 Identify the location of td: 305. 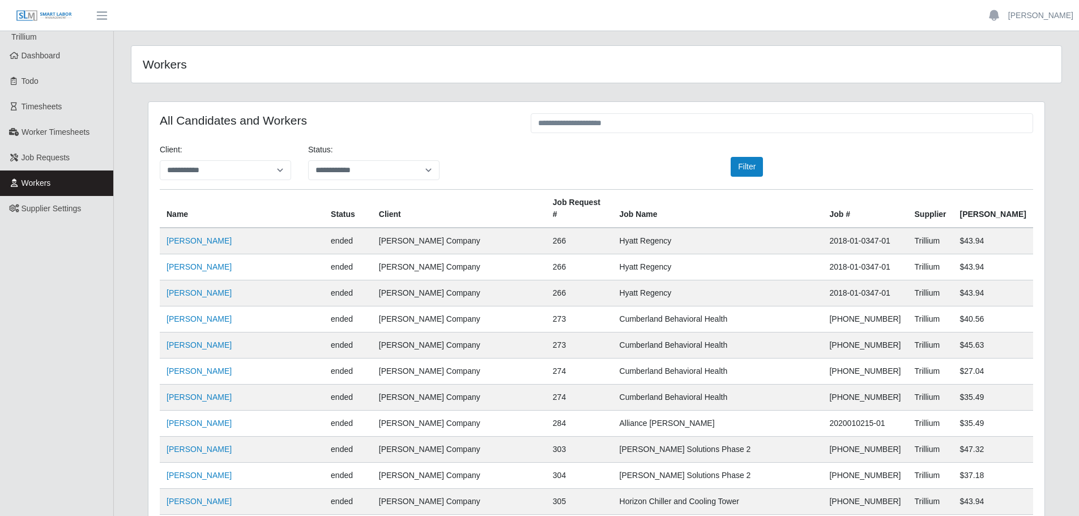
(579, 502).